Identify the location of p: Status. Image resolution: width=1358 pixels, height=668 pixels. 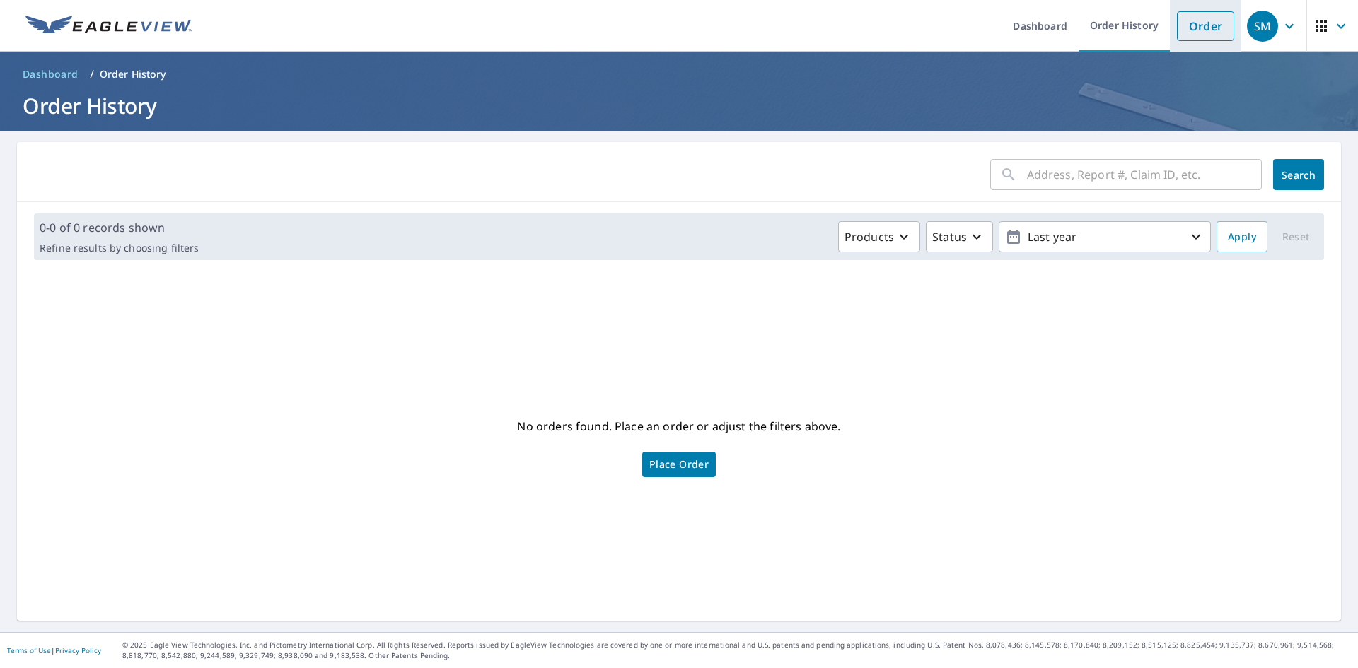
(949, 237).